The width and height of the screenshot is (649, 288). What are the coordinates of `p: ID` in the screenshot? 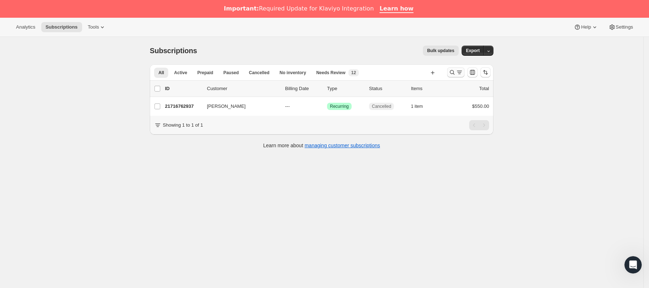 It's located at (183, 89).